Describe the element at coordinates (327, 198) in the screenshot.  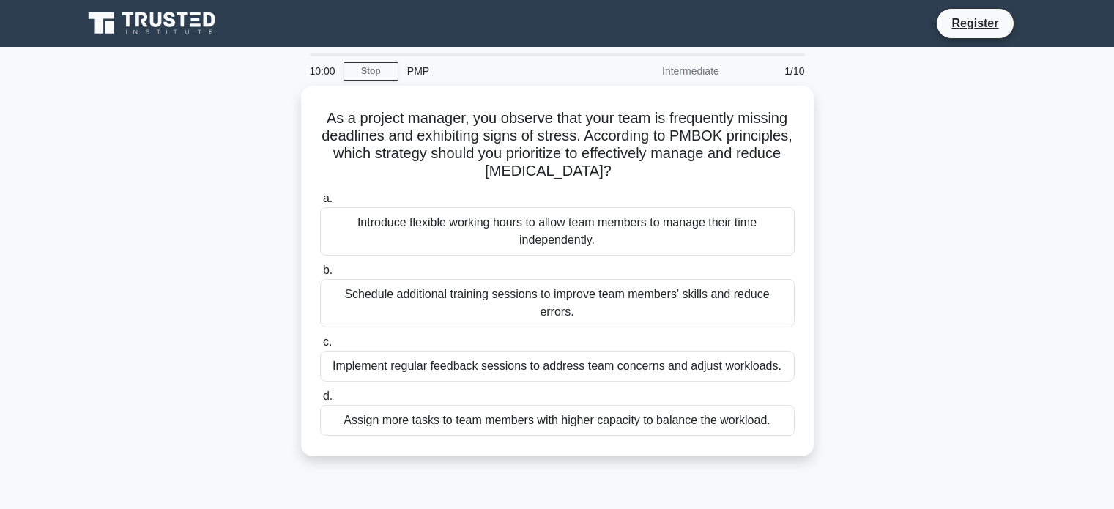
I see `span: a.` at that location.